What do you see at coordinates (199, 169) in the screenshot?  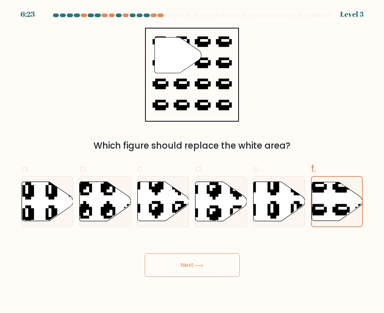 I see `span: d.` at bounding box center [199, 169].